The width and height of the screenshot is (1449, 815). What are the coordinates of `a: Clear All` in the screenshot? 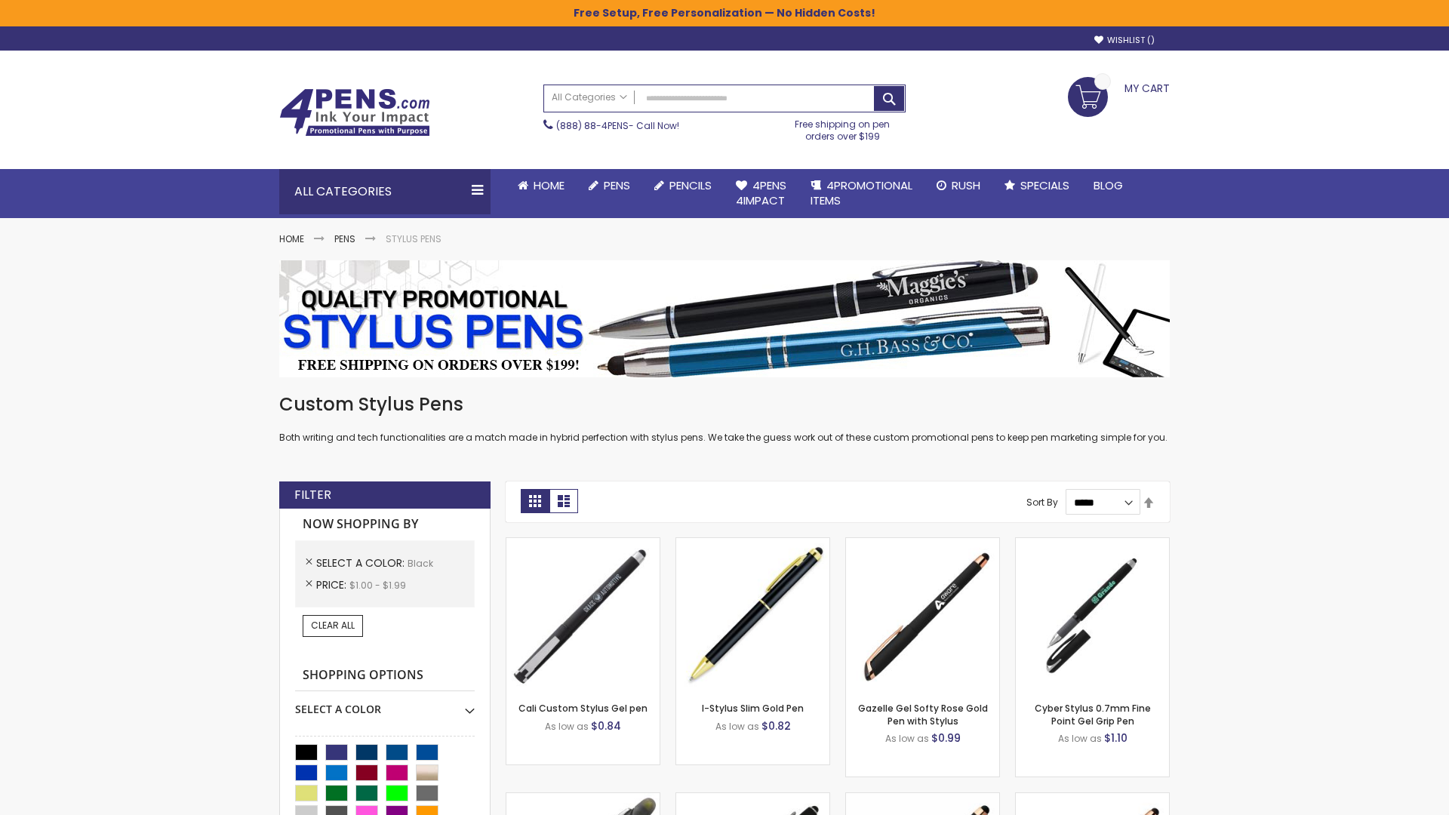 It's located at (333, 626).